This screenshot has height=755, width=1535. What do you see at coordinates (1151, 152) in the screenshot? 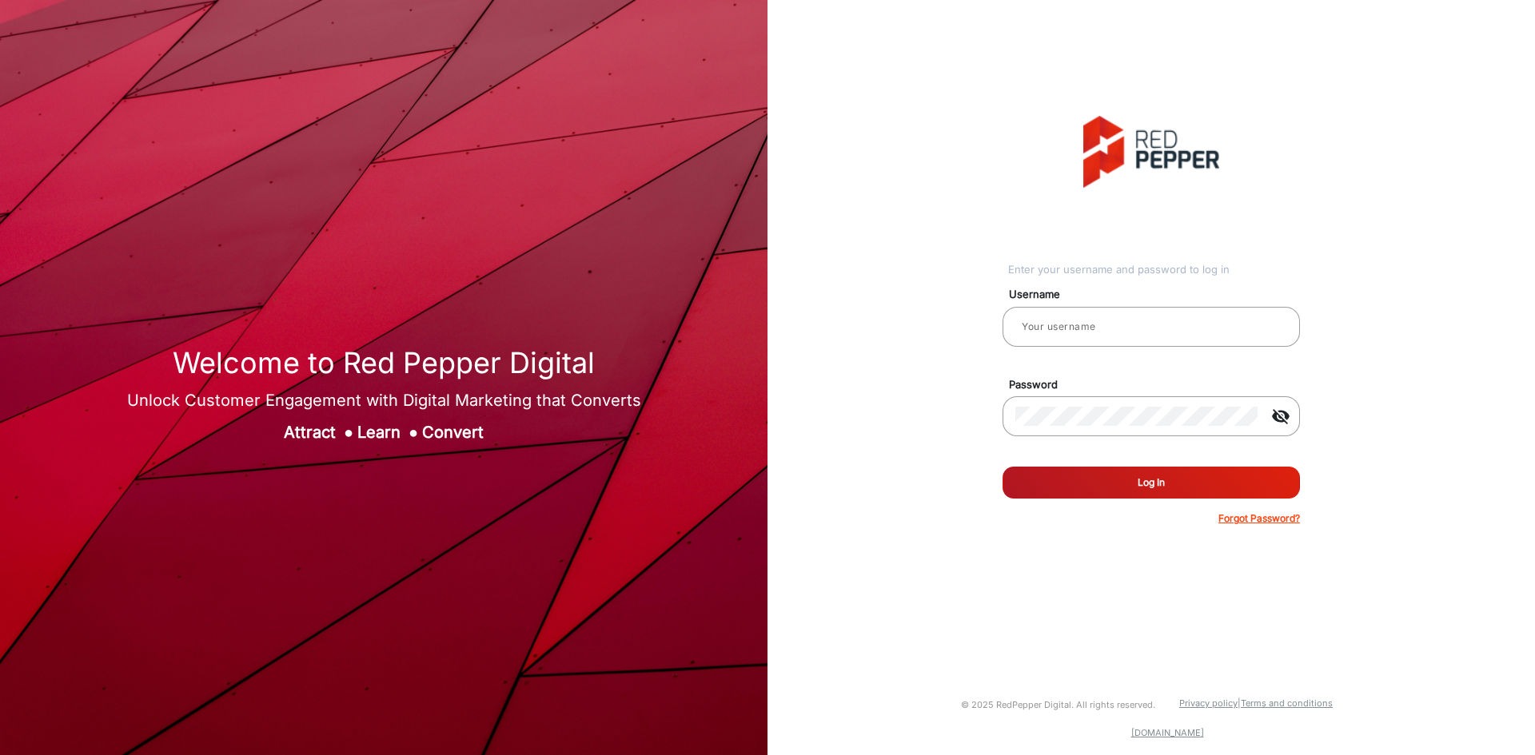
I see `img: vmg-logo` at bounding box center [1151, 152].